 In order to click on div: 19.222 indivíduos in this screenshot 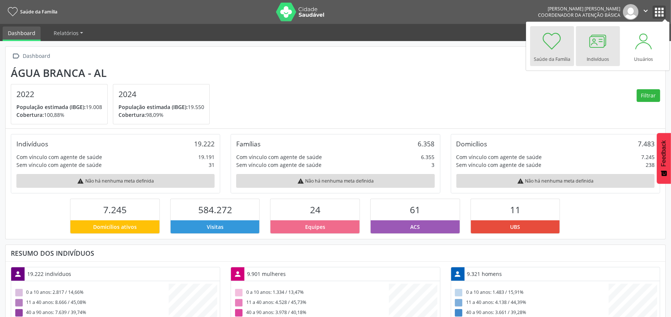, I will do `click(49, 273)`.